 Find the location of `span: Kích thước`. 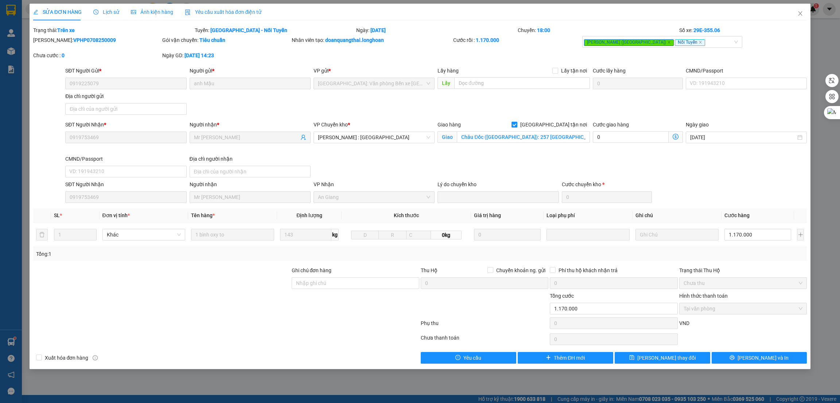

span: Kích thước is located at coordinates (406, 215).